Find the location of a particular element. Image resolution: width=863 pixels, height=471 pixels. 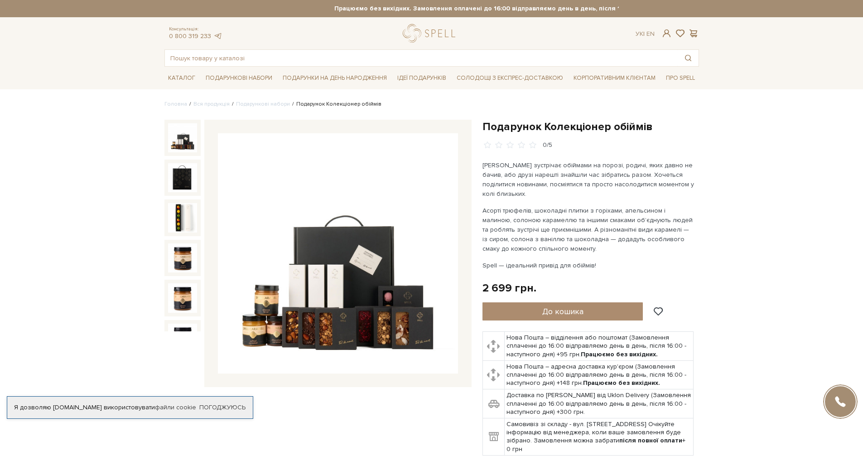

span: До кошика is located at coordinates (563, 311).